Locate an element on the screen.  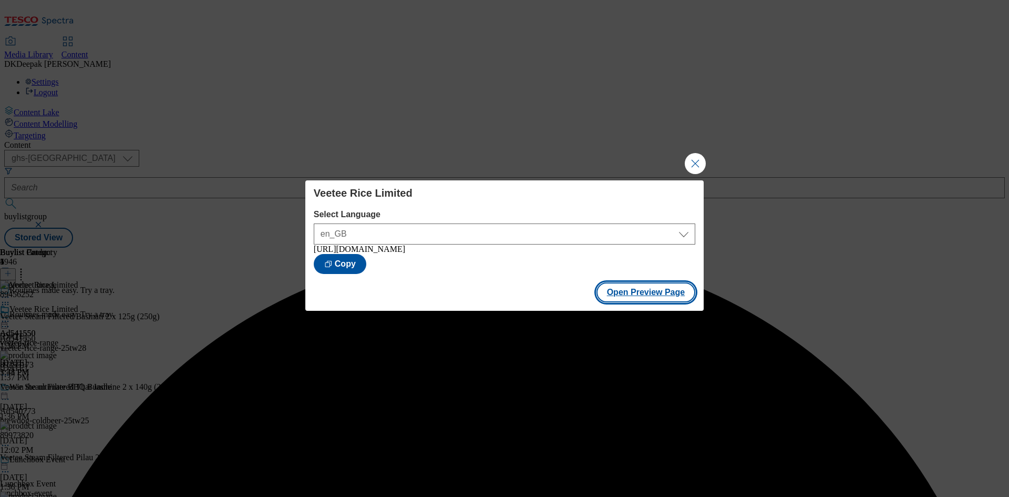
button: Open Preview Page is located at coordinates (646, 292).